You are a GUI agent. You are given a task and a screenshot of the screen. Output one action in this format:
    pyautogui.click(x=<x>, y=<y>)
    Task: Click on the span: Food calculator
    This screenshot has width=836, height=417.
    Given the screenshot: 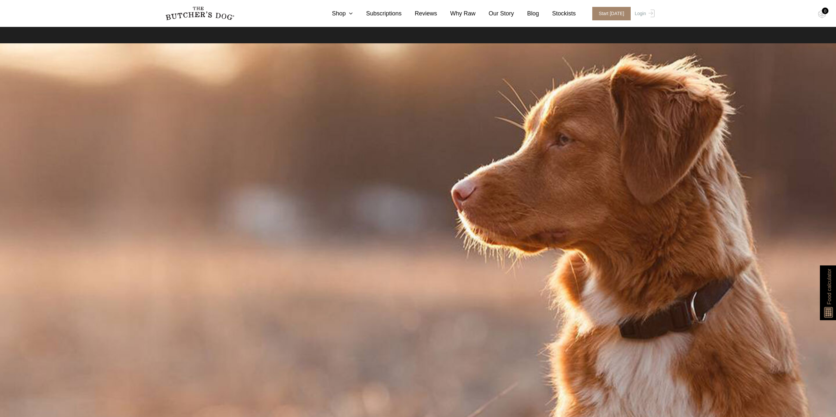 What is the action you would take?
    pyautogui.click(x=829, y=287)
    